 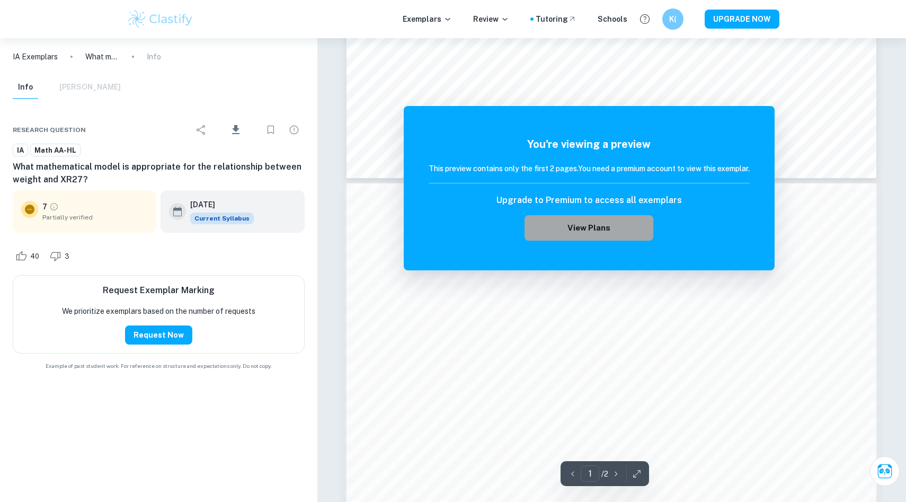 What do you see at coordinates (158, 311) in the screenshot?
I see `p: We prioritize exemplars based on the number of requests` at bounding box center [158, 311].